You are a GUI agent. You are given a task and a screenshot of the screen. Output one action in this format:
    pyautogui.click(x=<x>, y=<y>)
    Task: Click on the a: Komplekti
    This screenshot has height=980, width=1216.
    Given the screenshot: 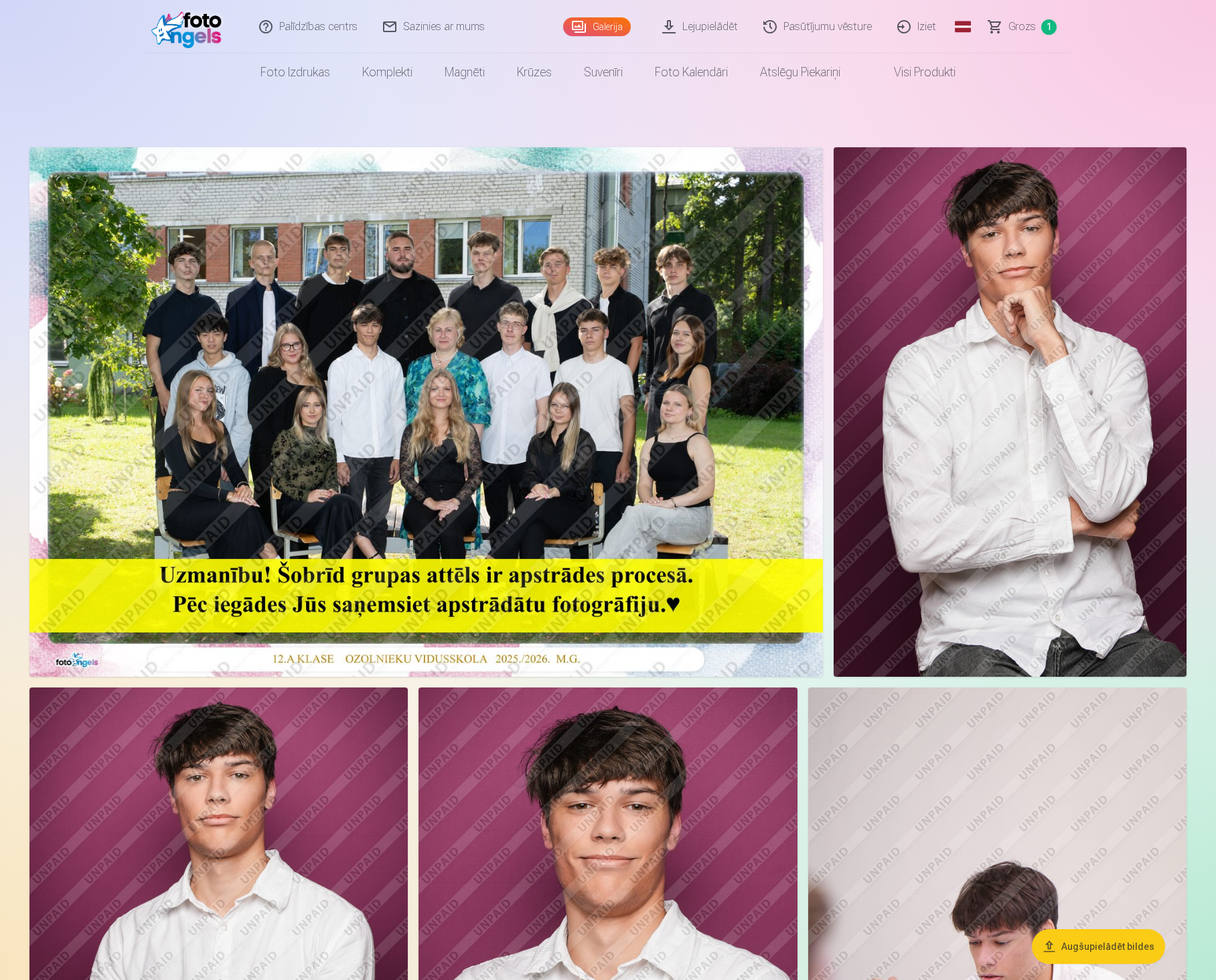 What is the action you would take?
    pyautogui.click(x=387, y=72)
    